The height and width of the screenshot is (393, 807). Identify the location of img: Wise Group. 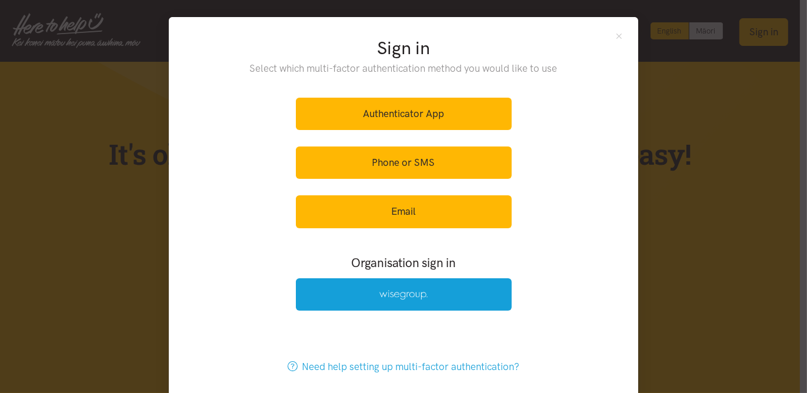
(404, 295).